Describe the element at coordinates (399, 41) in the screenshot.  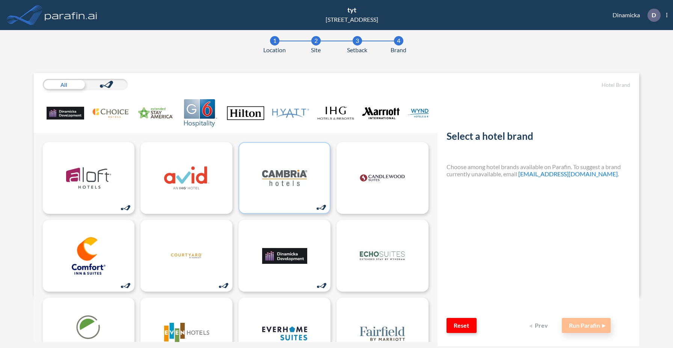
I see `div: 4` at that location.